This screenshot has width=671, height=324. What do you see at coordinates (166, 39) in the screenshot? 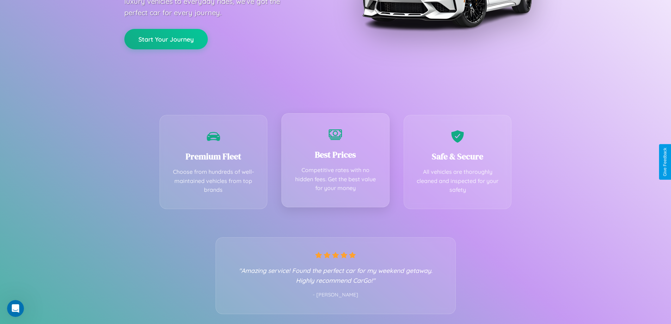
I see `button: Start Your Journey` at bounding box center [166, 39].